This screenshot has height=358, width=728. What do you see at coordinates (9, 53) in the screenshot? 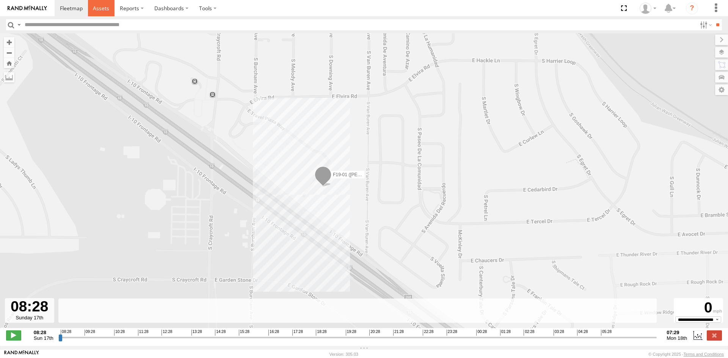
I see `button: Zoom out` at bounding box center [9, 53].